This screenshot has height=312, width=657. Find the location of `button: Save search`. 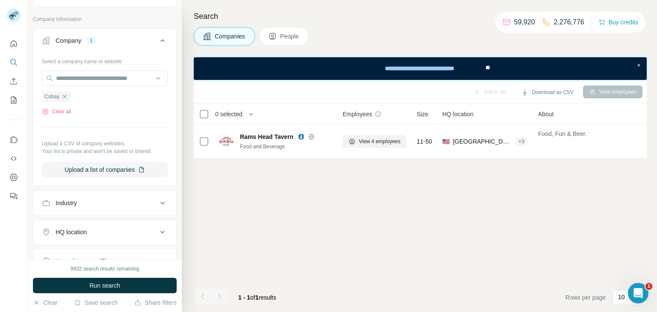

button: Save search is located at coordinates (96, 303).